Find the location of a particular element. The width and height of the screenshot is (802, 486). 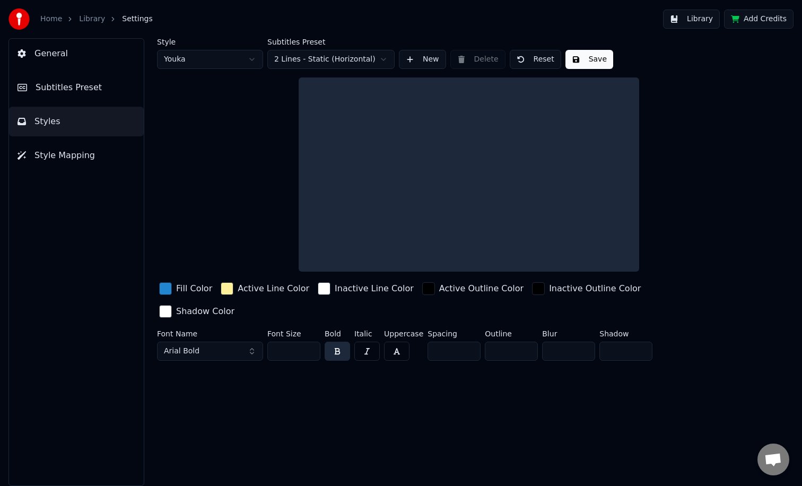

button: Active Line Color is located at coordinates (265, 289).